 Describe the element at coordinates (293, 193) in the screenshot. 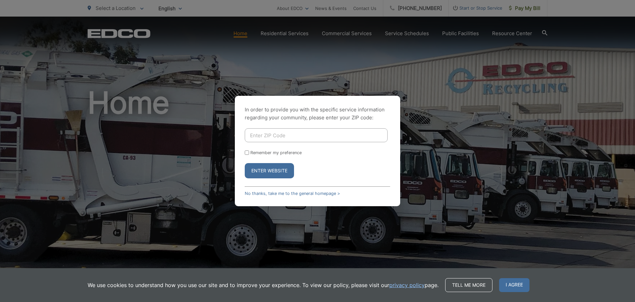

I see `a: No thanks, take me to the general homepage >` at that location.